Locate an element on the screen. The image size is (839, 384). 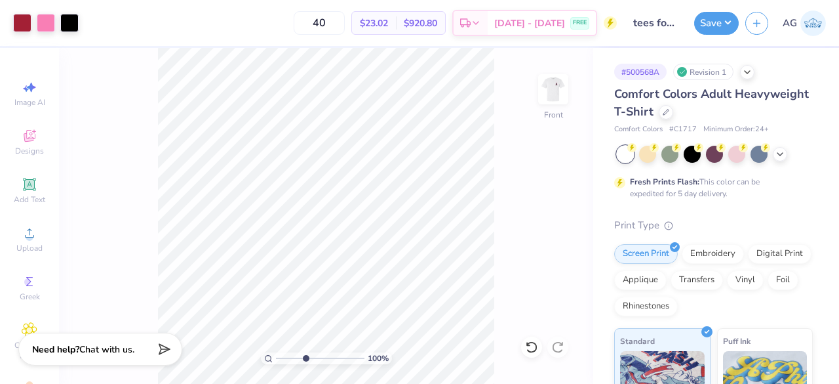
span: Minimum Order: 24 + is located at coordinates (736, 129).